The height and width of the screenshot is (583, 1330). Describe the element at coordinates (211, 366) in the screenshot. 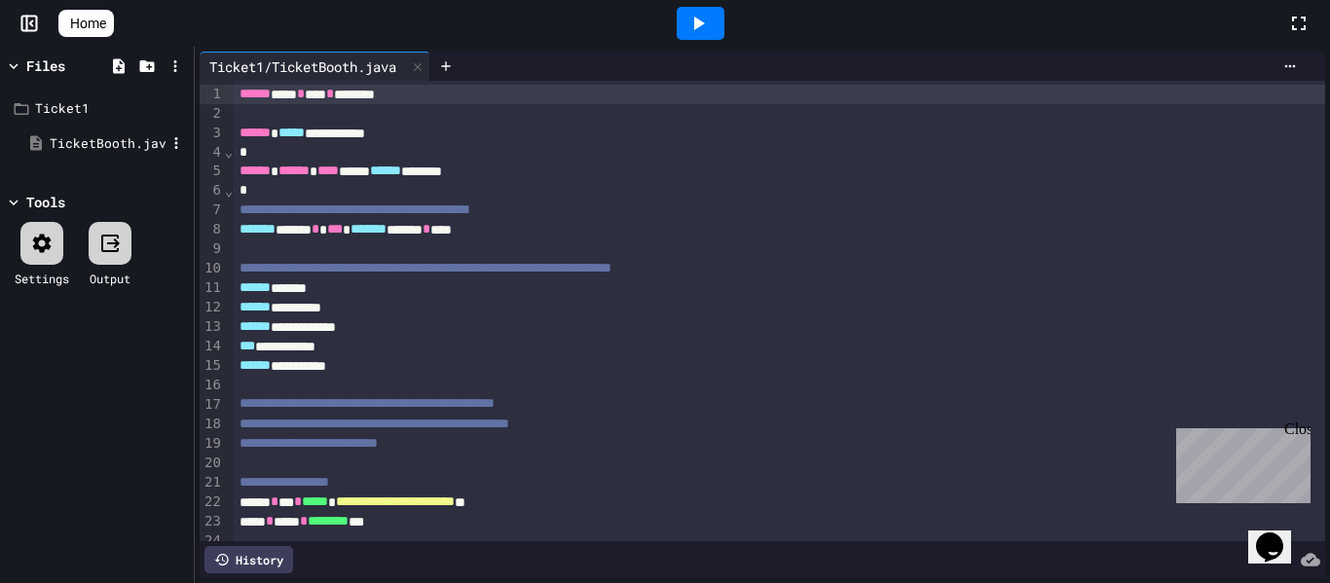

I see `div: 15` at that location.